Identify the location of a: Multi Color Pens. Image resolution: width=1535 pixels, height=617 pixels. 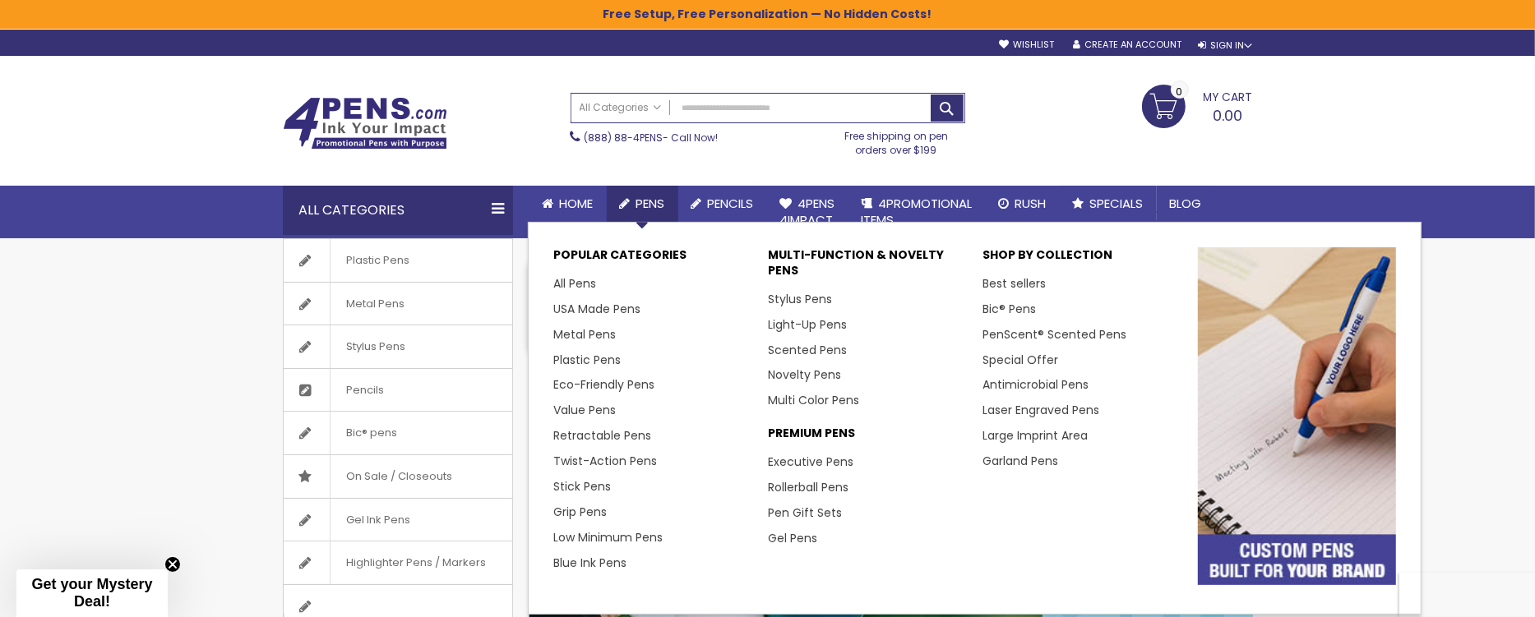
(813, 400).